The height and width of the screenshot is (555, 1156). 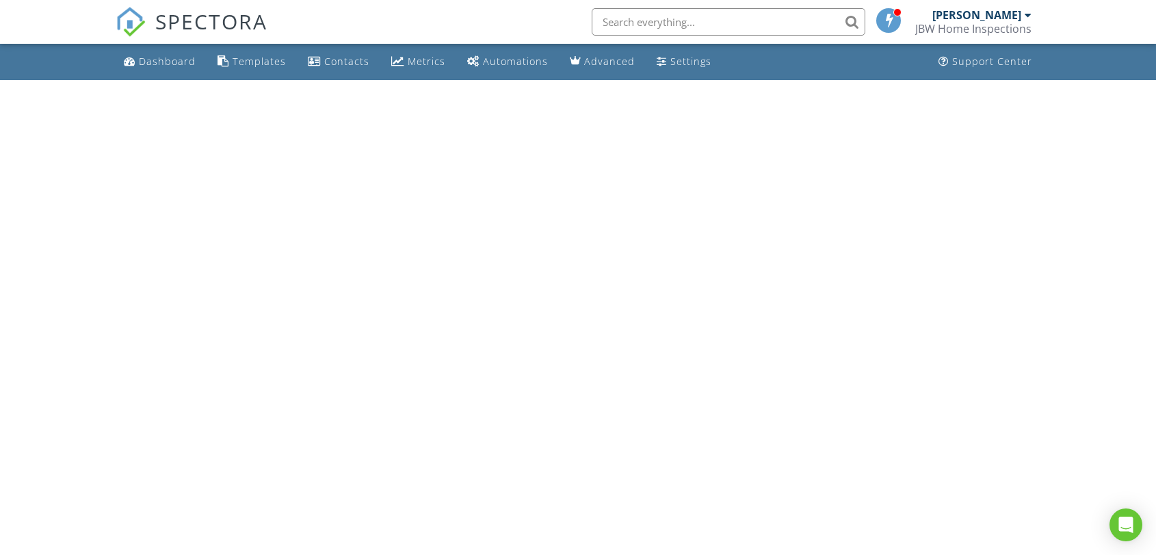 What do you see at coordinates (1126, 524) in the screenshot?
I see `div: Open Intercom Messenger` at bounding box center [1126, 524].